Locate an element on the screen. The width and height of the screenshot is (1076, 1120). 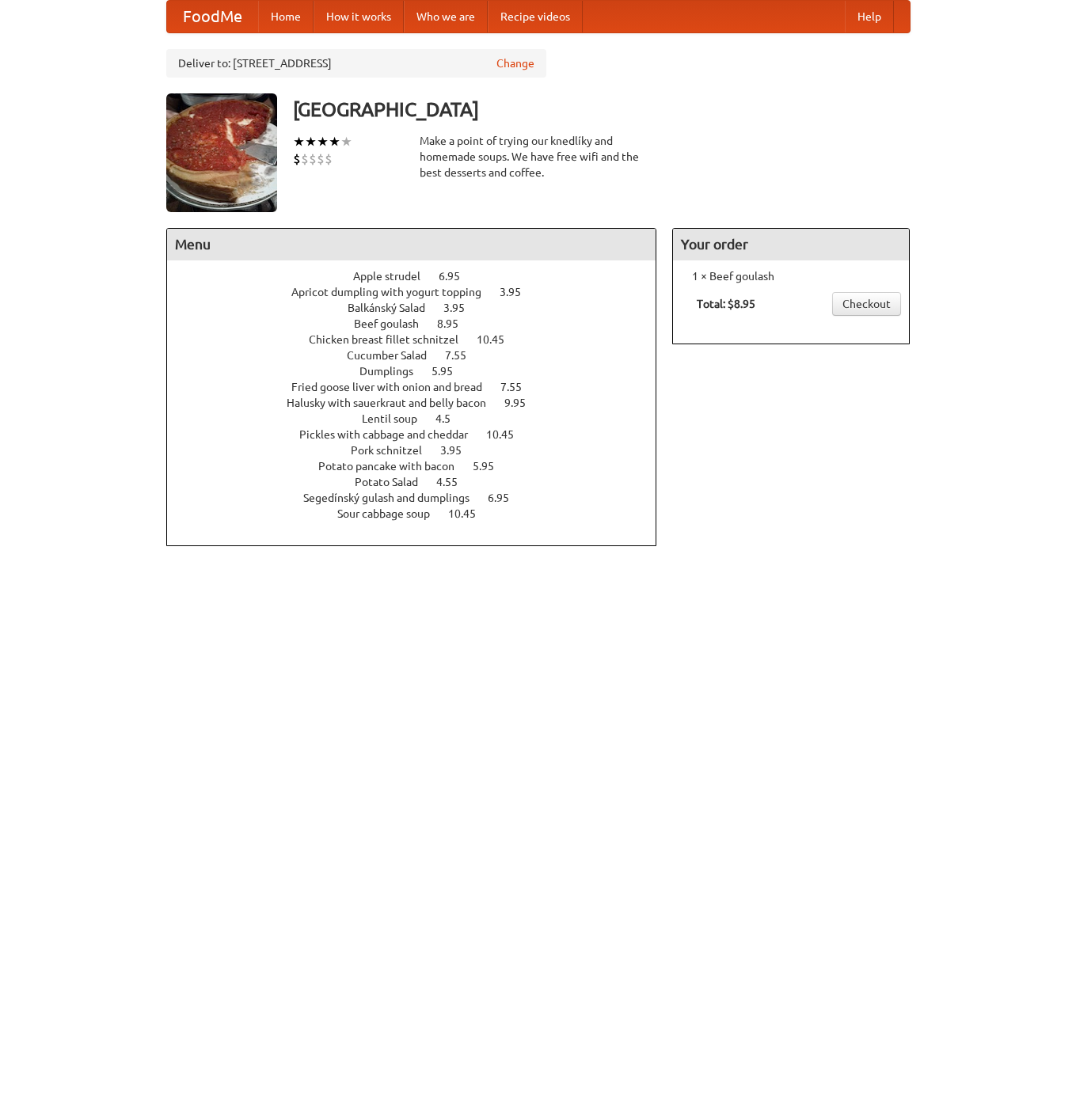
a: Balkánský Salad 3.95 is located at coordinates (421, 308).